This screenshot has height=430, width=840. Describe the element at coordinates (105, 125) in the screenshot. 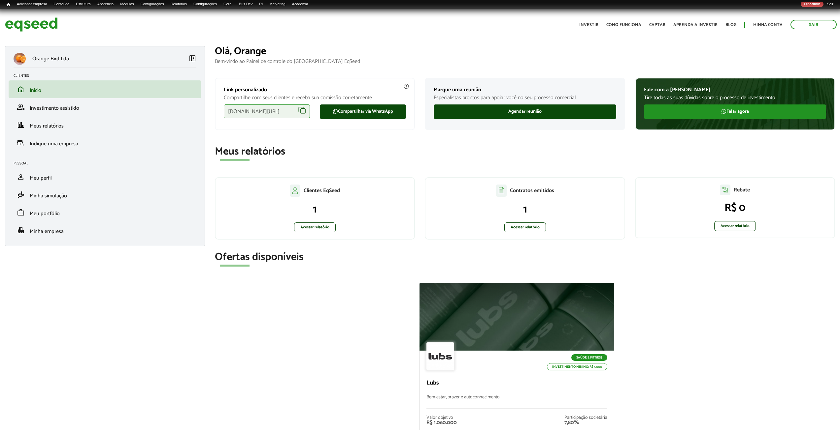

I see `li: Meus relatórios` at that location.